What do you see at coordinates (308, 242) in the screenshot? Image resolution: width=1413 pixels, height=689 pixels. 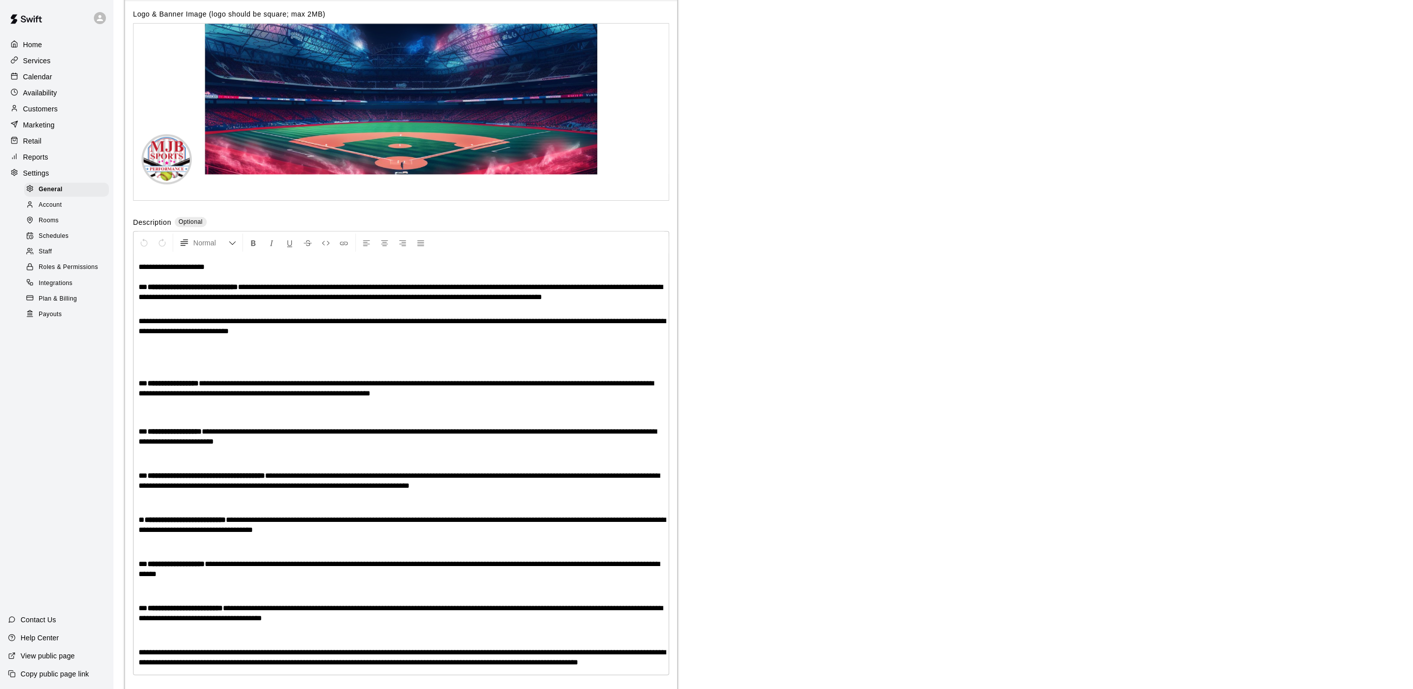 I see `button: Format Strikethrough` at bounding box center [308, 242].